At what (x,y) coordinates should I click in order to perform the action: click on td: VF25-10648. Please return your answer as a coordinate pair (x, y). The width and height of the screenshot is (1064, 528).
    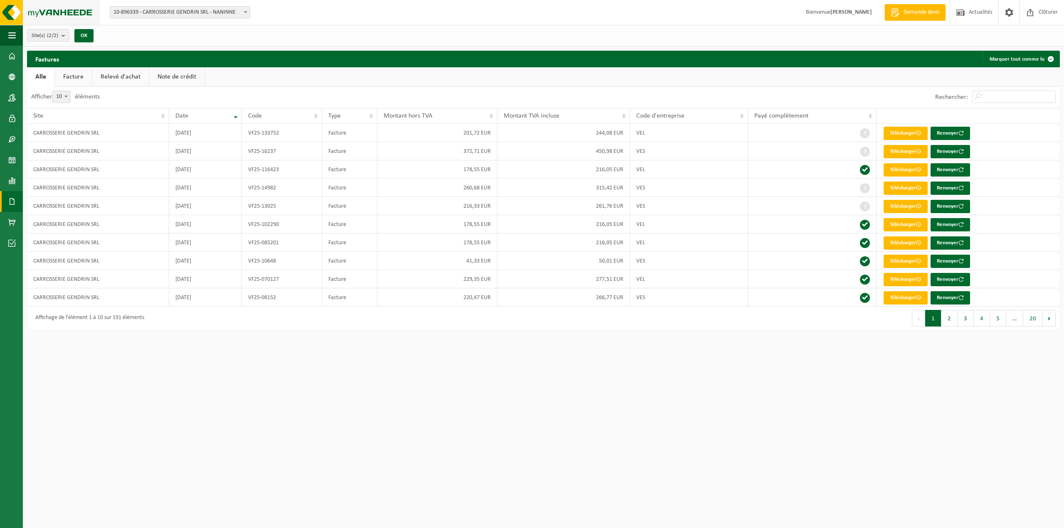
    Looking at the image, I should click on (282, 261).